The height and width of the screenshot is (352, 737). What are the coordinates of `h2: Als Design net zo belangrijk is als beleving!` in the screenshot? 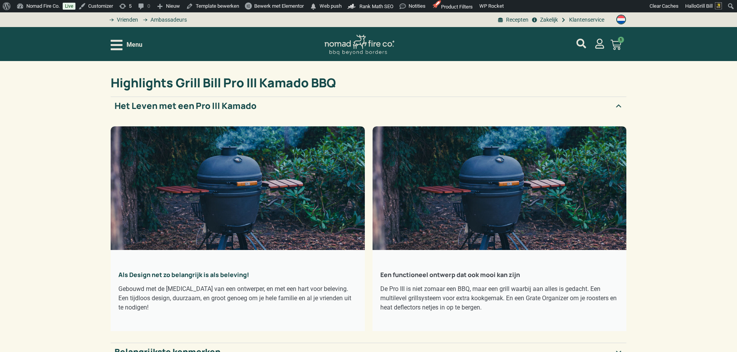 It's located at (237, 275).